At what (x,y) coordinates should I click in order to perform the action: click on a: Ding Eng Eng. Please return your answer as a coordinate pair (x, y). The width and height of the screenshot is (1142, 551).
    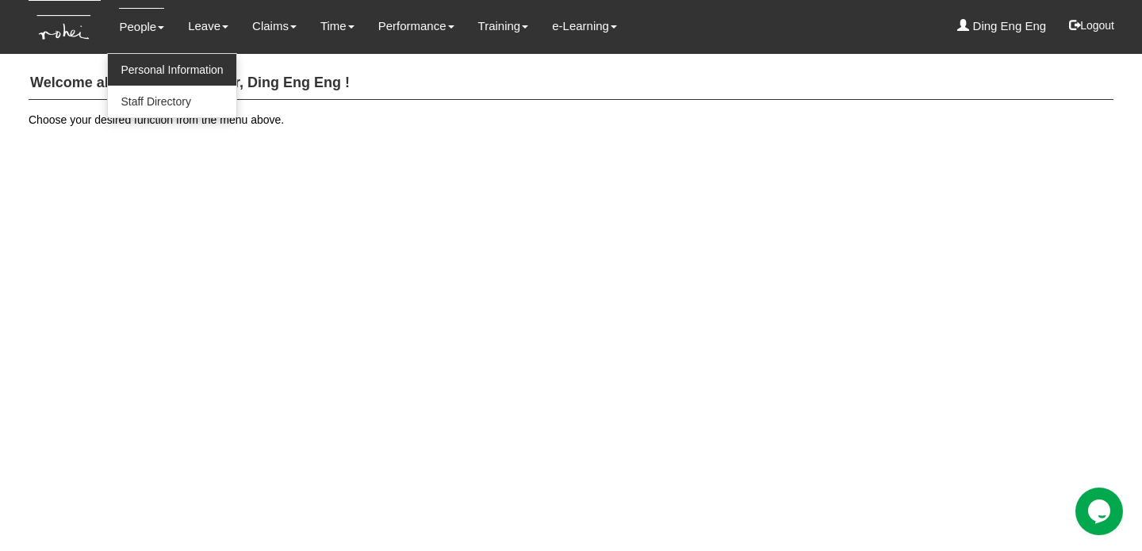
    Looking at the image, I should click on (1001, 26).